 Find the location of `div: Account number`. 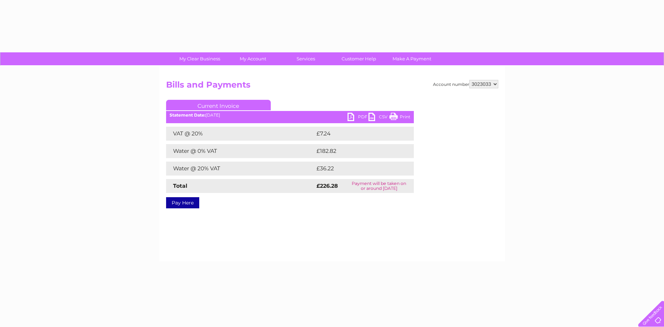

div: Account number is located at coordinates (465, 84).